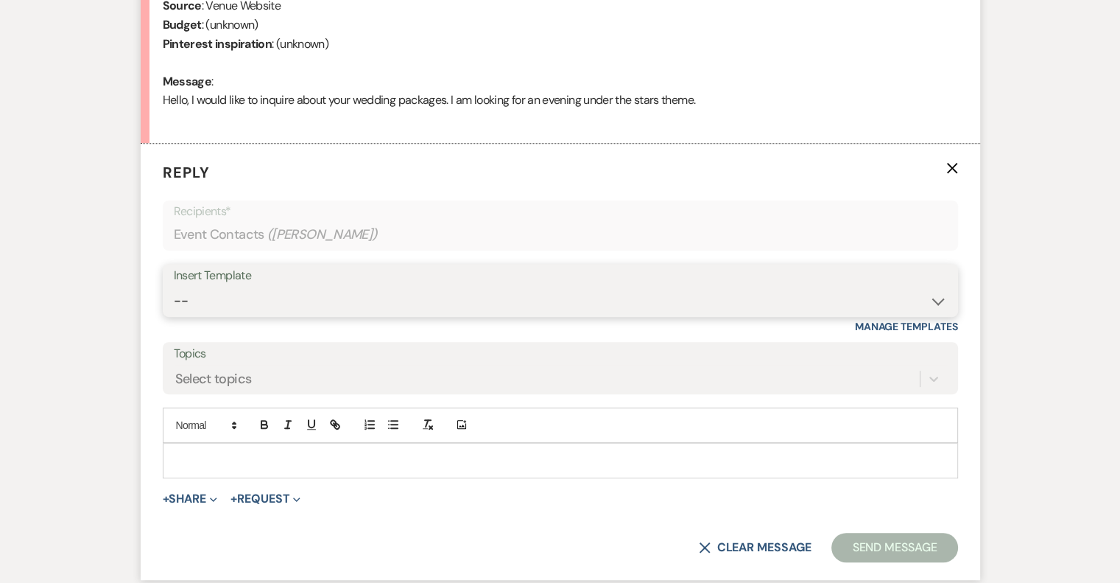  Describe the element at coordinates (560, 354) in the screenshot. I see `label: Topics` at that location.